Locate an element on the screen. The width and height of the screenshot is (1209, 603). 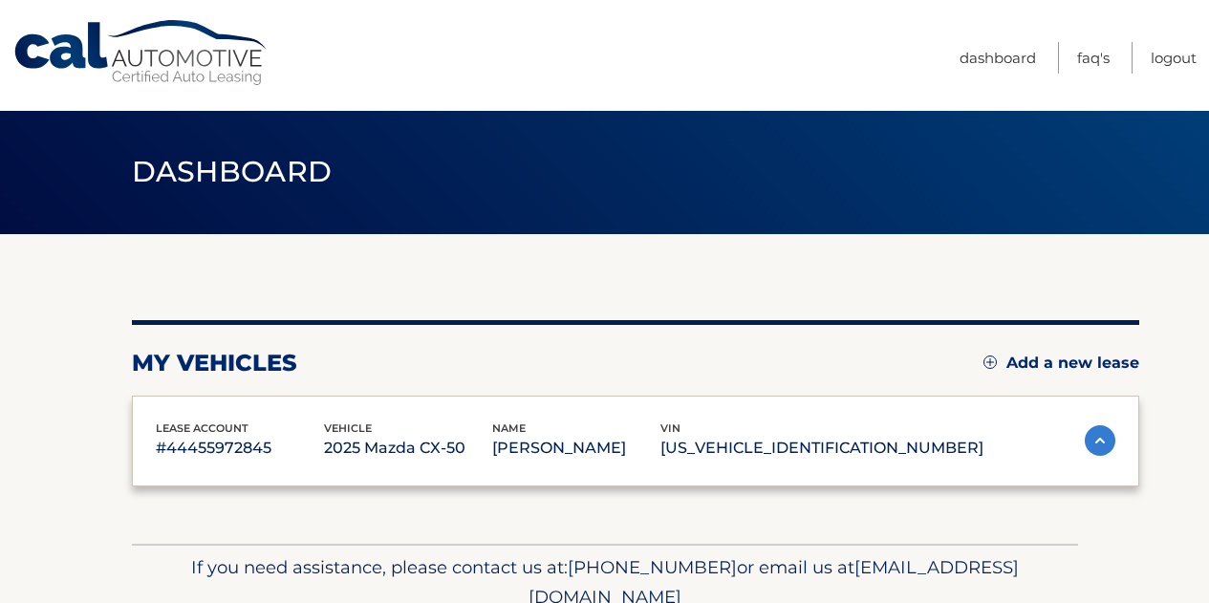
a: FAQ's is located at coordinates (1093, 57).